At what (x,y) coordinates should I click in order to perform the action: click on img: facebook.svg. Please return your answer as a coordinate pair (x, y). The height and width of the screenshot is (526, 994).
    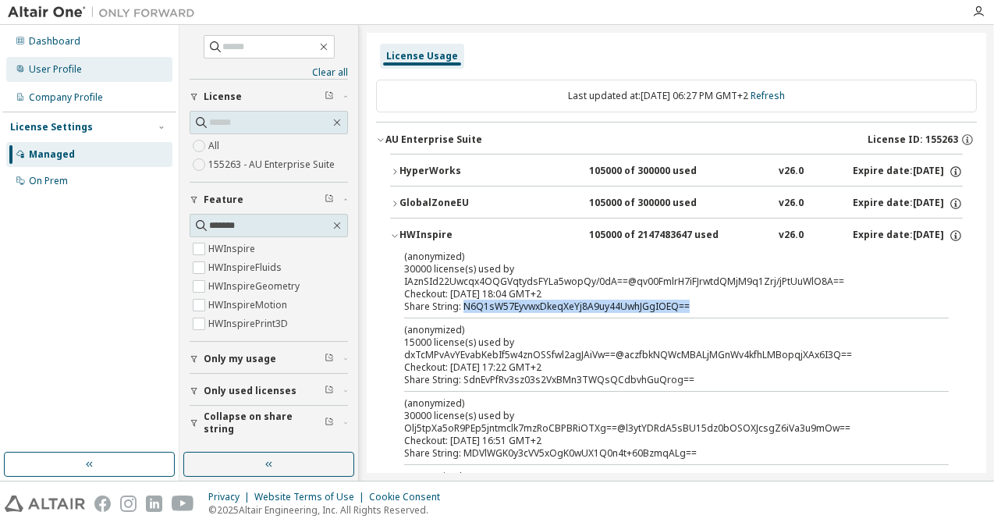
    Looking at the image, I should click on (102, 503).